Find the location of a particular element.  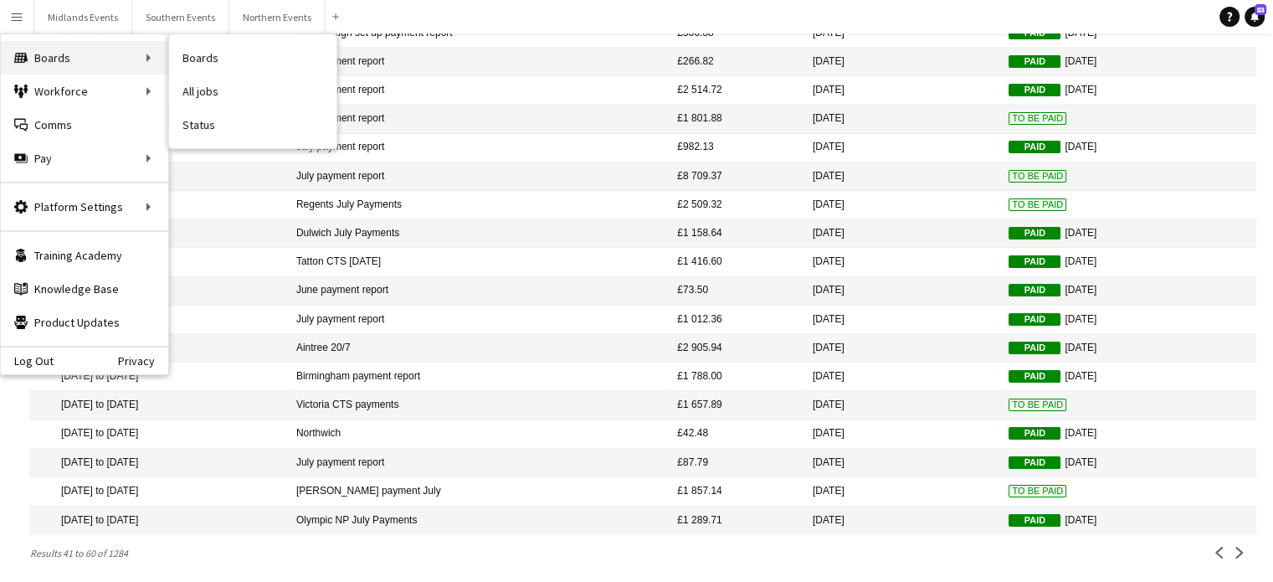

div: Pay is located at coordinates (85, 158).